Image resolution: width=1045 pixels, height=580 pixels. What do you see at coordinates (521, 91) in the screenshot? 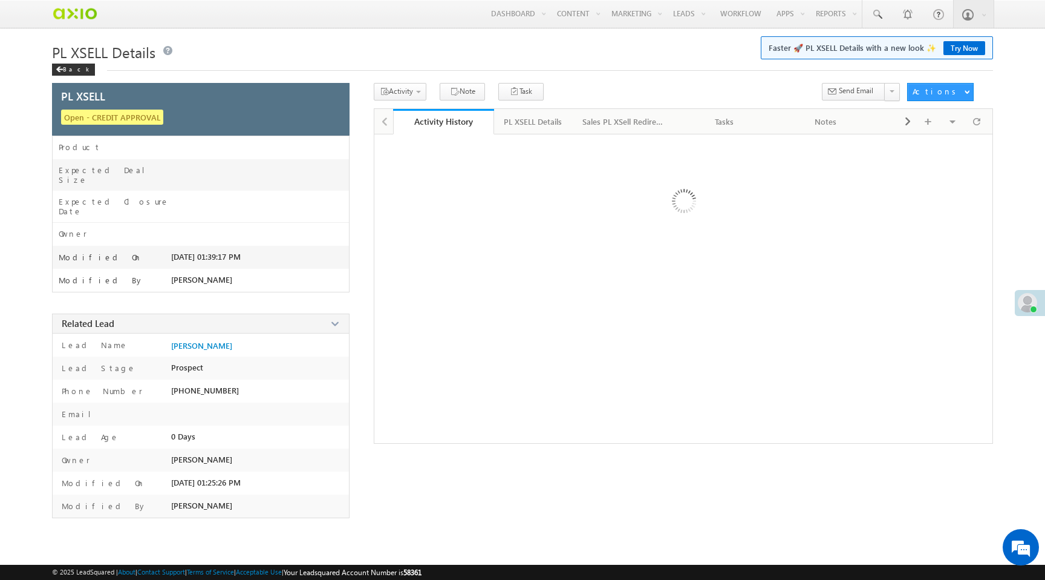
I see `button: Task` at bounding box center [521, 91].